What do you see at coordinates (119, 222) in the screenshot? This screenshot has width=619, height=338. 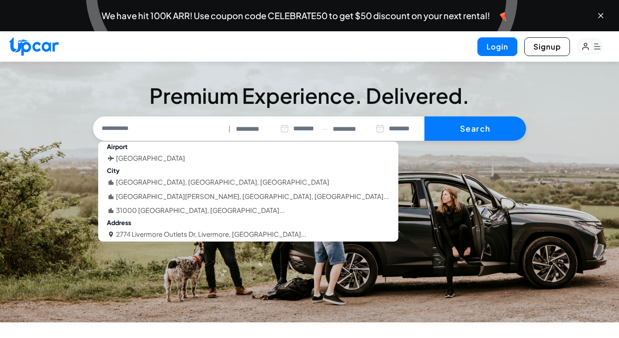 I see `span: Address` at bounding box center [119, 222].